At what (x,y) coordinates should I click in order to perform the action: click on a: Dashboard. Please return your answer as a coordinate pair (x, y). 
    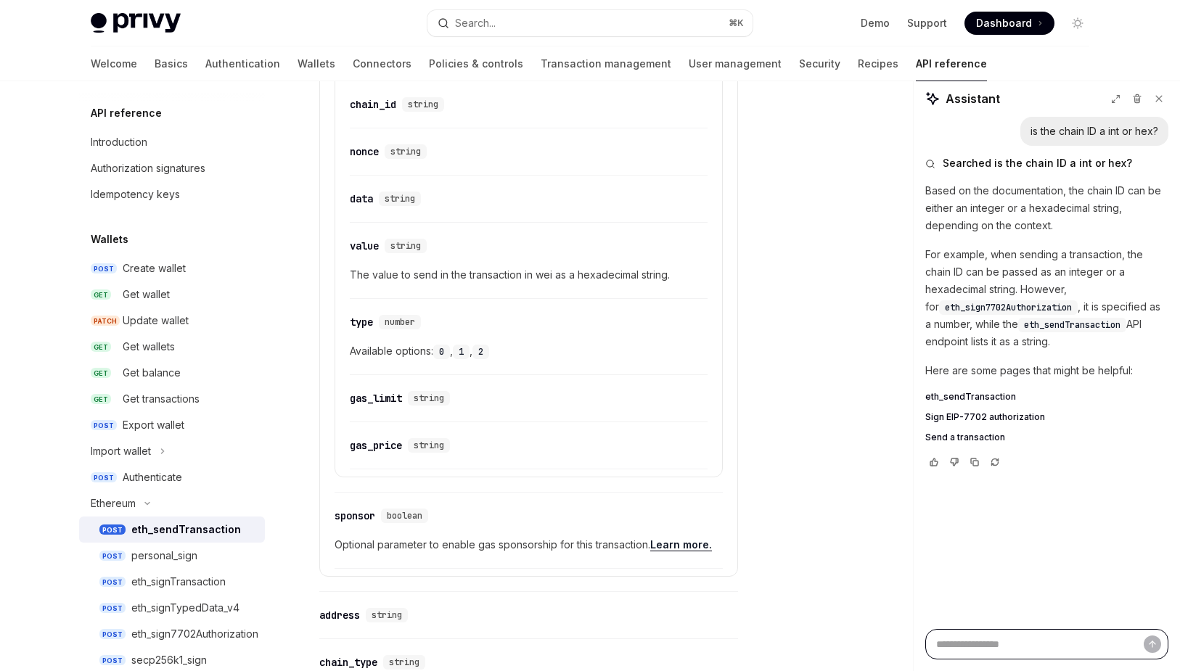
    Looking at the image, I should click on (1009, 23).